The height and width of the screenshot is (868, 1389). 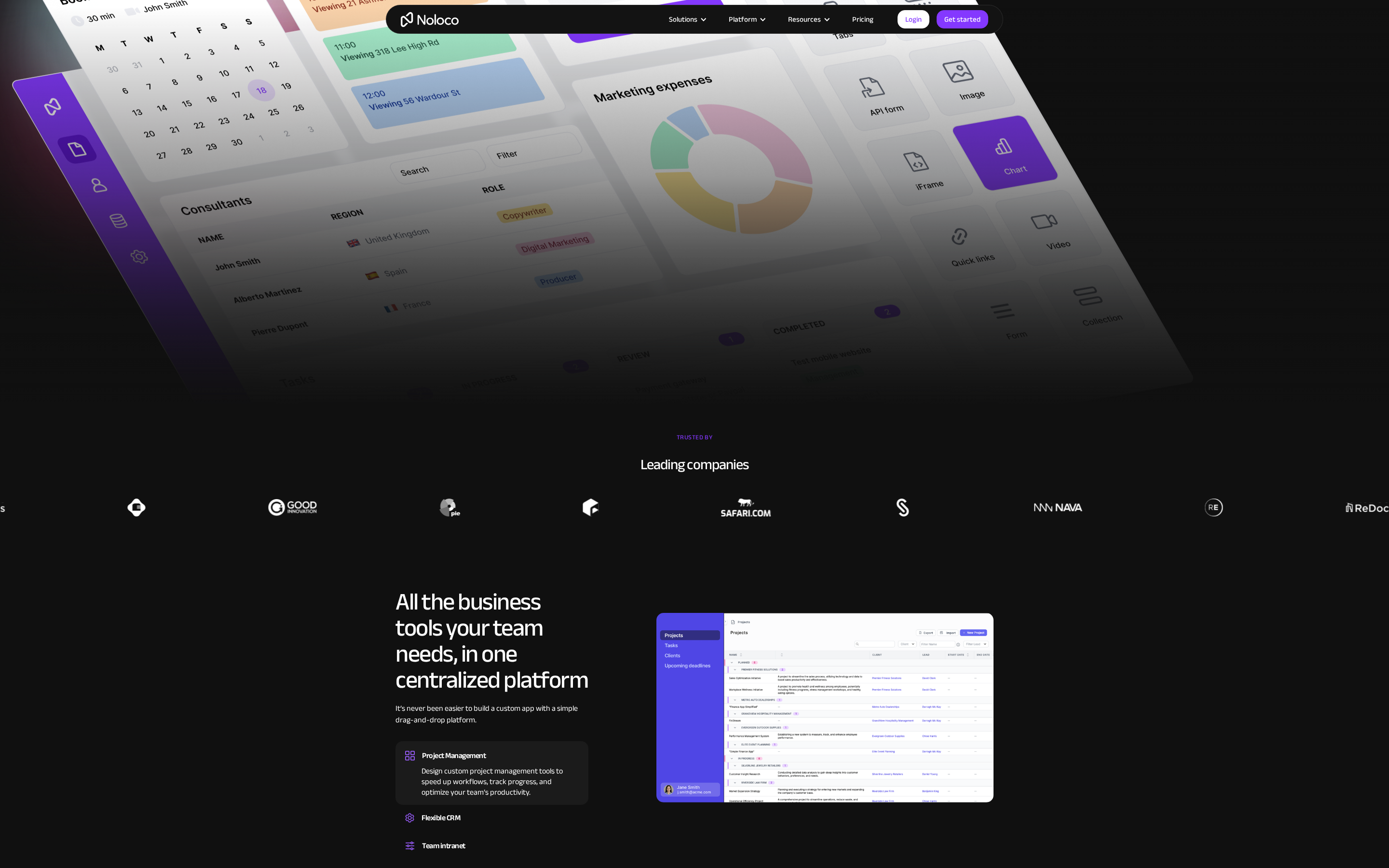 What do you see at coordinates (441, 817) in the screenshot?
I see `div: Flexible CRM` at bounding box center [441, 817].